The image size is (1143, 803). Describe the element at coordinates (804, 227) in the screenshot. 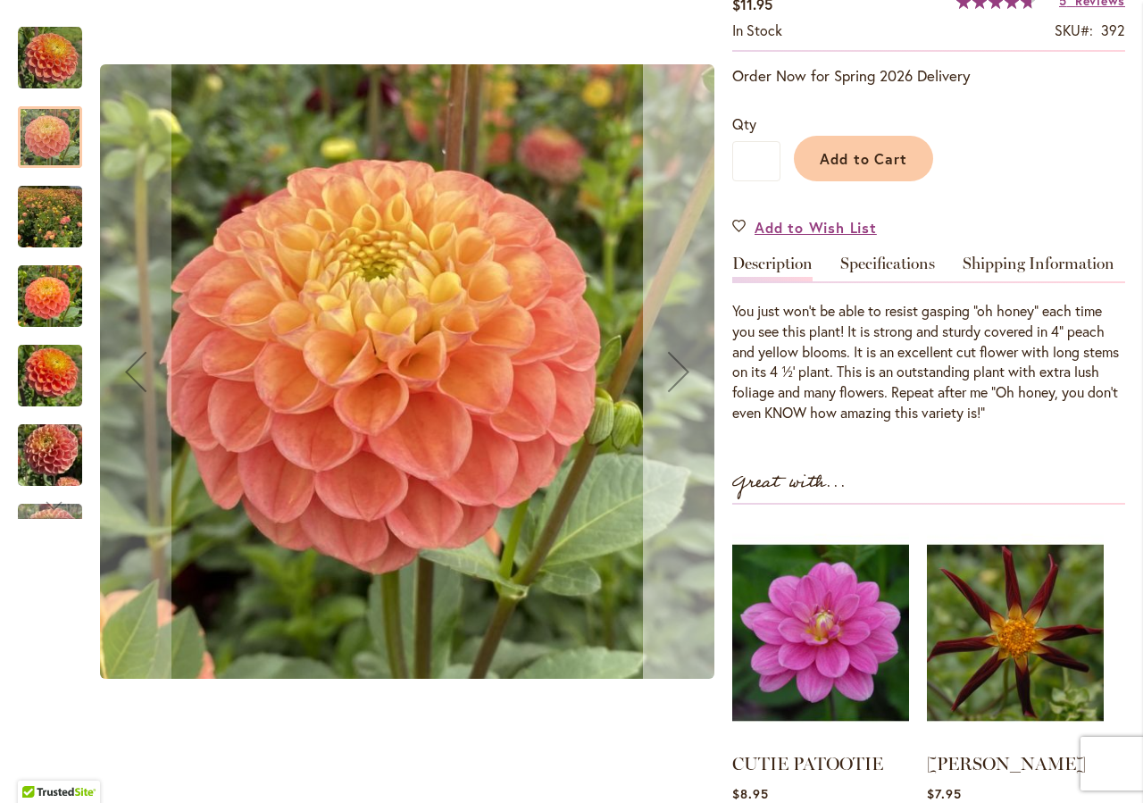

I see `a: Add to Wish List` at that location.